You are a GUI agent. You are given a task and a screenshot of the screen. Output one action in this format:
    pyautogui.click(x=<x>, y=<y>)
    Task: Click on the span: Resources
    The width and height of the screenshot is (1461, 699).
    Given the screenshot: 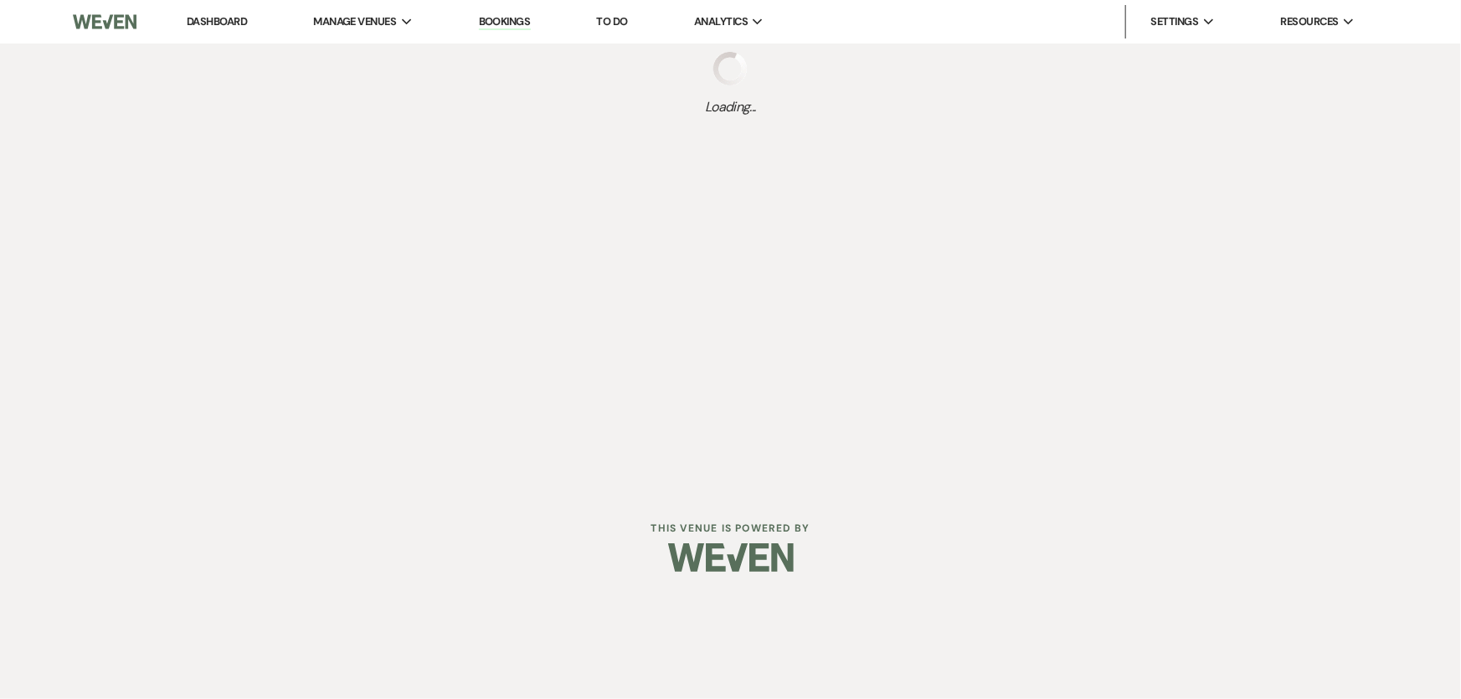 What is the action you would take?
    pyautogui.click(x=1310, y=22)
    